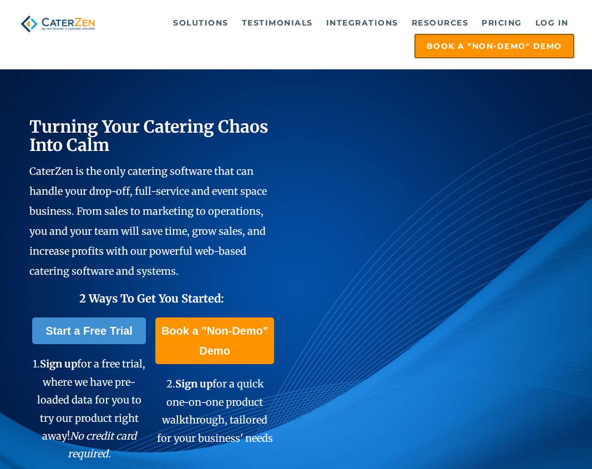  Describe the element at coordinates (344, 35) in the screenshot. I see `div: Navigation Menu` at that location.